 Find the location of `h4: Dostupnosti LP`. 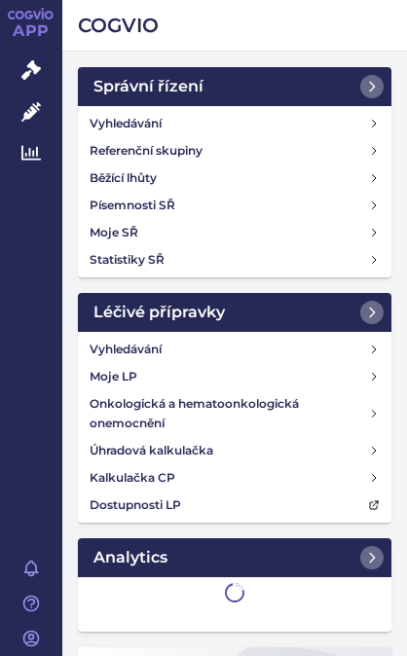

h4: Dostupnosti LP is located at coordinates (135, 505).